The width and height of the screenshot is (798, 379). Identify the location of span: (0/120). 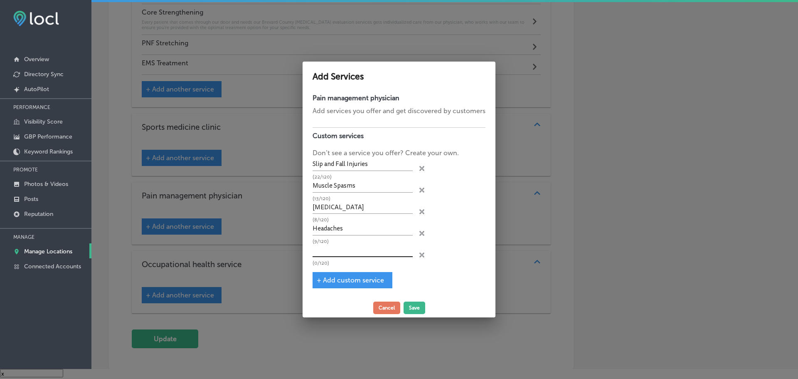
(321, 263).